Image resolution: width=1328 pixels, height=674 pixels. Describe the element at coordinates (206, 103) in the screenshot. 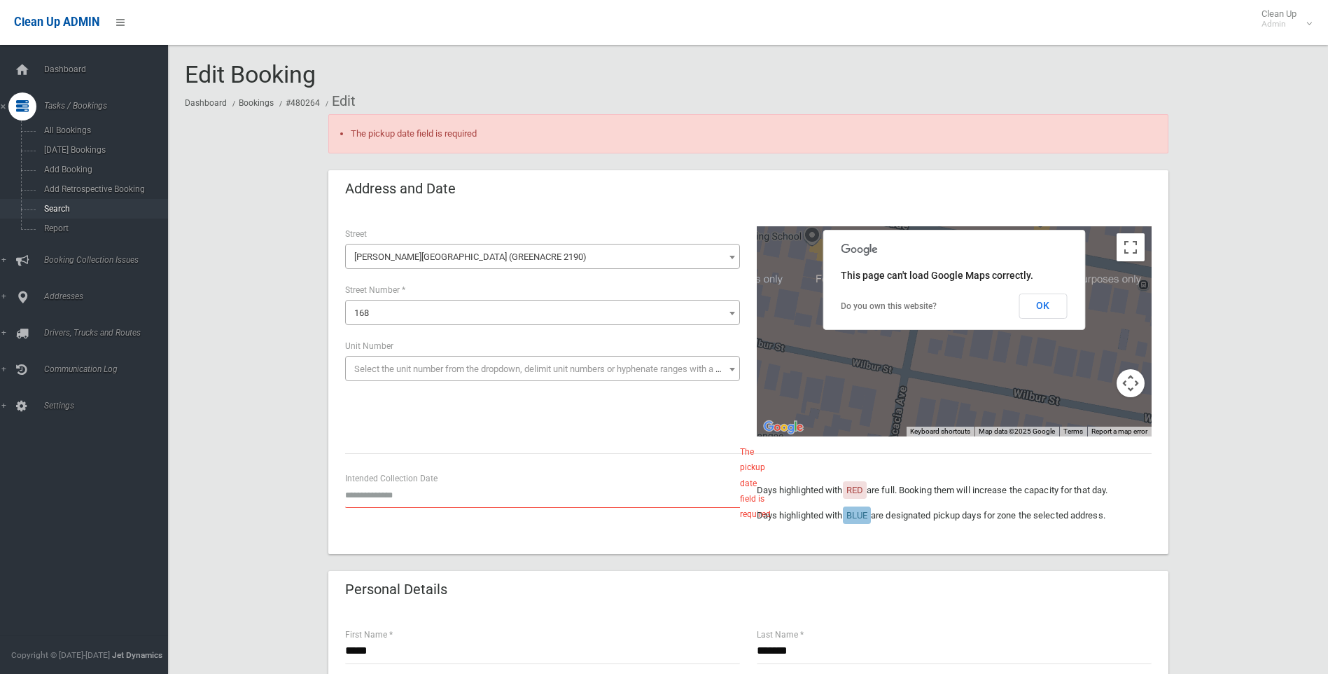

I see `a: Dashboard` at that location.